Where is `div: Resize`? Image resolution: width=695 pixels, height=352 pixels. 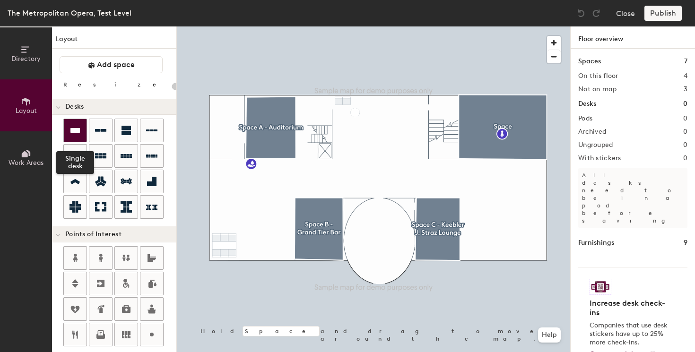
div: Resize is located at coordinates (115, 85).